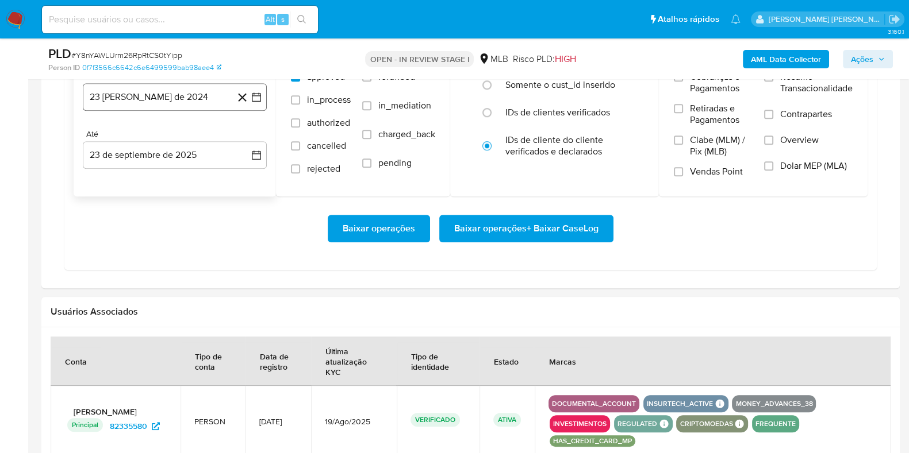 The width and height of the screenshot is (909, 453). I want to click on span: Risco PLD:, so click(544, 59).